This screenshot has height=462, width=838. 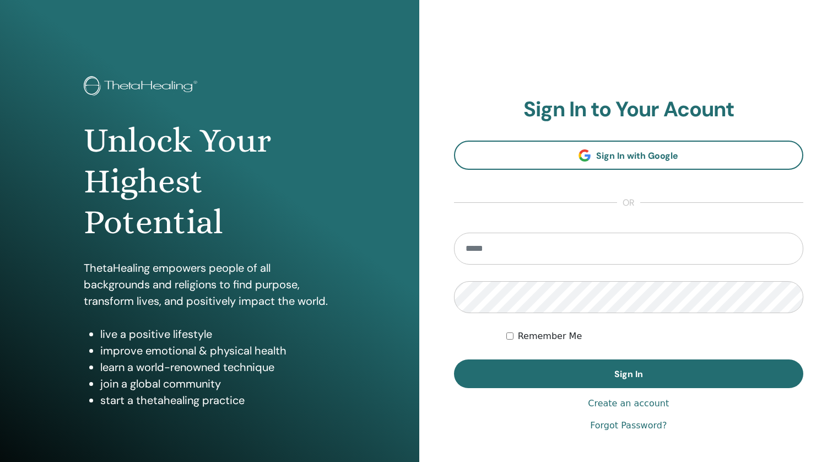 What do you see at coordinates (218, 400) in the screenshot?
I see `li: start a thetahealing practice` at bounding box center [218, 400].